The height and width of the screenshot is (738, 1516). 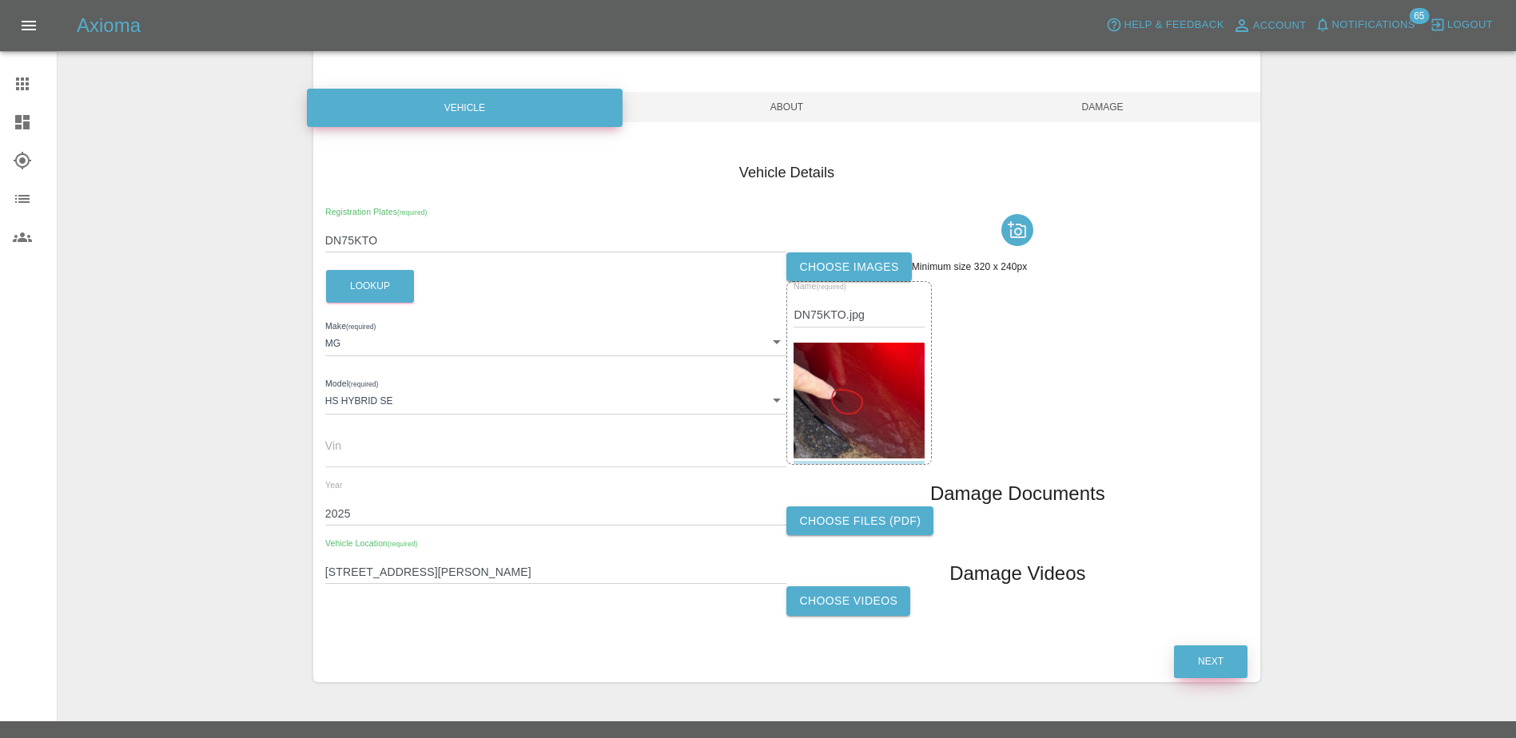 I want to click on label: Choose images, so click(x=849, y=267).